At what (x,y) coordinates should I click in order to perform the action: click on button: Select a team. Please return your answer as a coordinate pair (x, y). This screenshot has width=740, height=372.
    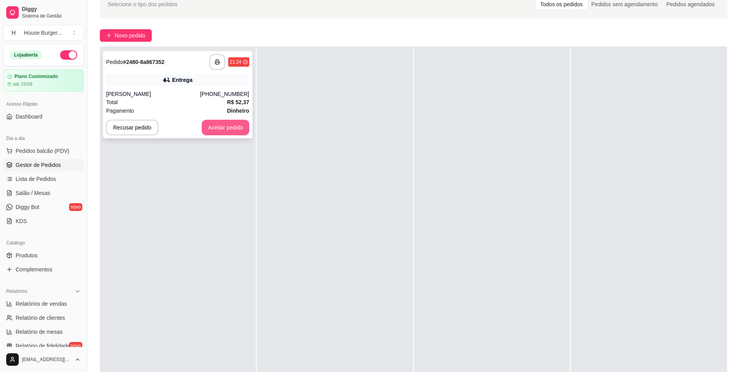
    Looking at the image, I should click on (43, 33).